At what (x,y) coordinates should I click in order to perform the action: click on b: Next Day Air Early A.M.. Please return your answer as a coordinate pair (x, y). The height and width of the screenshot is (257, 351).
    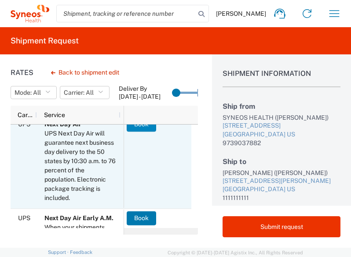
    Looking at the image, I should click on (79, 218).